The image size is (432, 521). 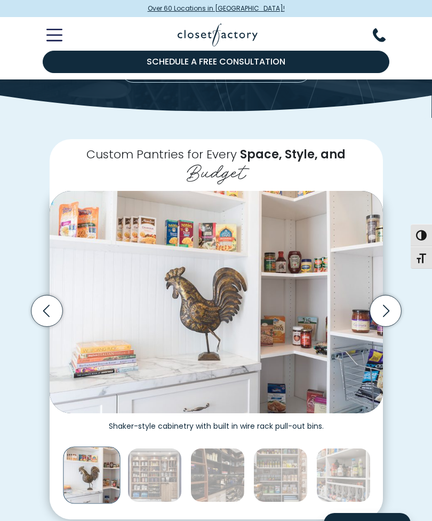 What do you see at coordinates (48, 35) in the screenshot?
I see `button: Toggle Mobile Menu` at bounding box center [48, 35].